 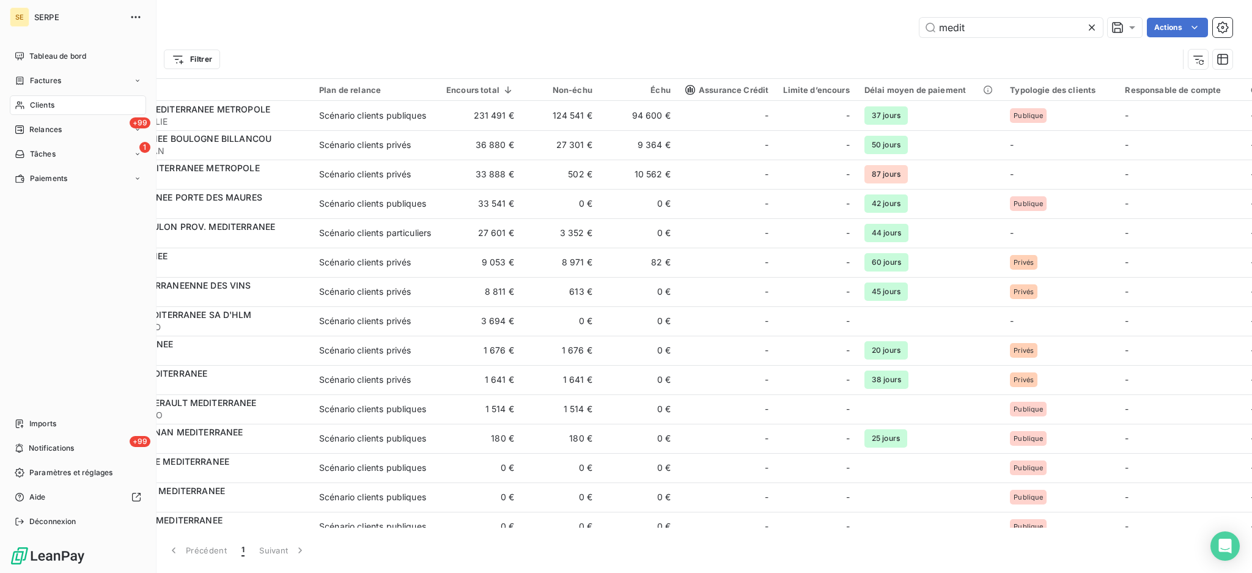 What do you see at coordinates (375, 233) in the screenshot?
I see `div: Scénario clients particuliers` at bounding box center [375, 233].